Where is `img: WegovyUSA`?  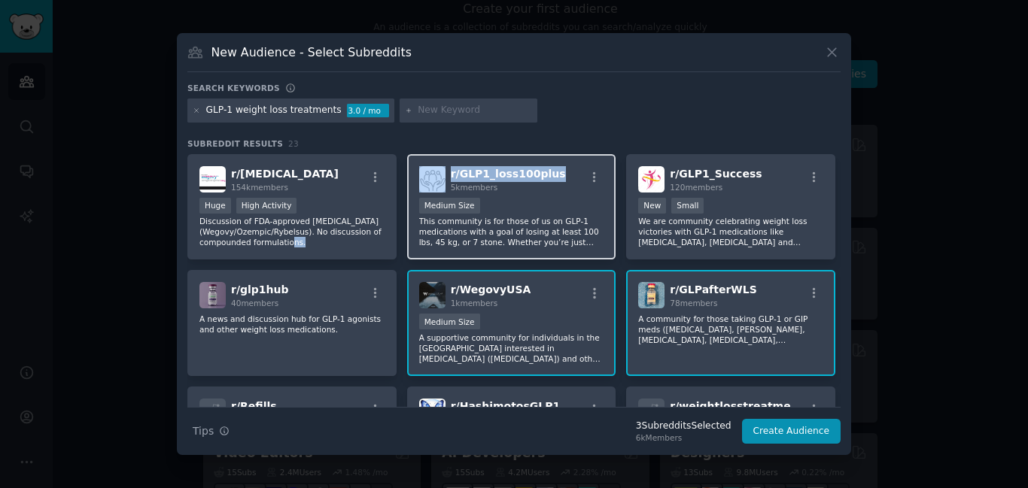
img: WegovyUSA is located at coordinates (432, 295).